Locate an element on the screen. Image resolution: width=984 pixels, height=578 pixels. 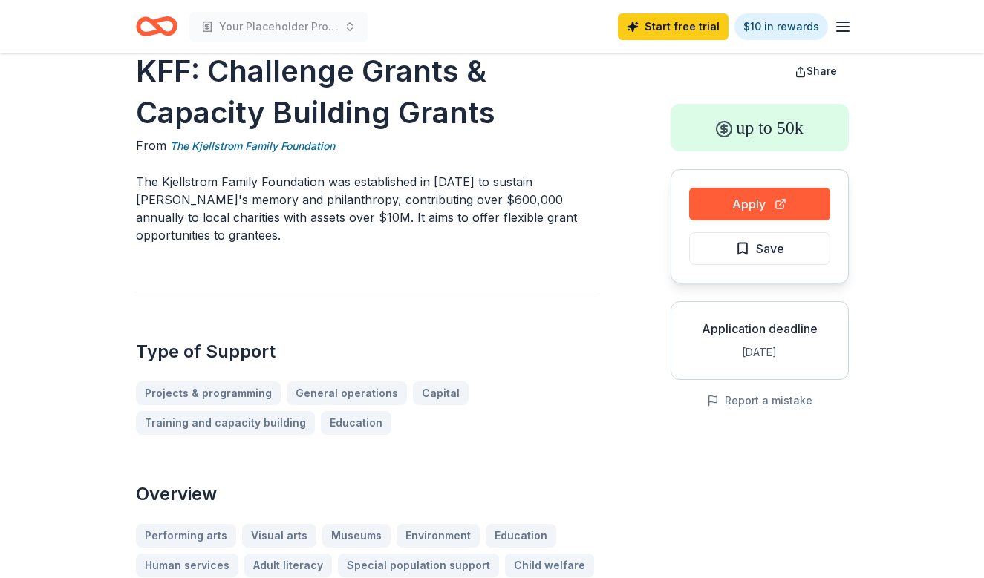
h1: KFF: Challenge Grants & Capacity Building Grants is located at coordinates (367, 92).